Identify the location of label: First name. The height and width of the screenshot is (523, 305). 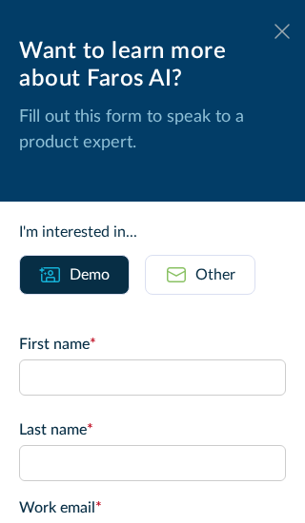
(152, 345).